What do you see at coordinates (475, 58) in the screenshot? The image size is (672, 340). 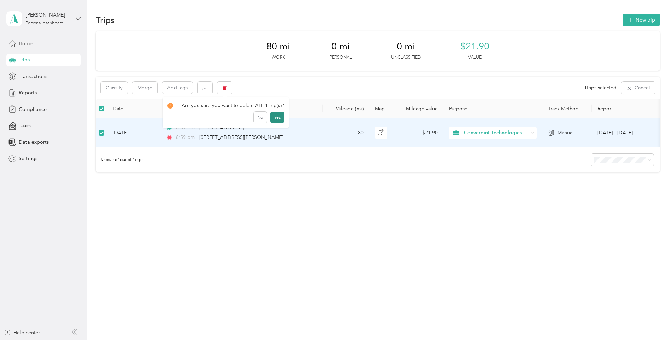 I see `p: Value` at bounding box center [475, 58].